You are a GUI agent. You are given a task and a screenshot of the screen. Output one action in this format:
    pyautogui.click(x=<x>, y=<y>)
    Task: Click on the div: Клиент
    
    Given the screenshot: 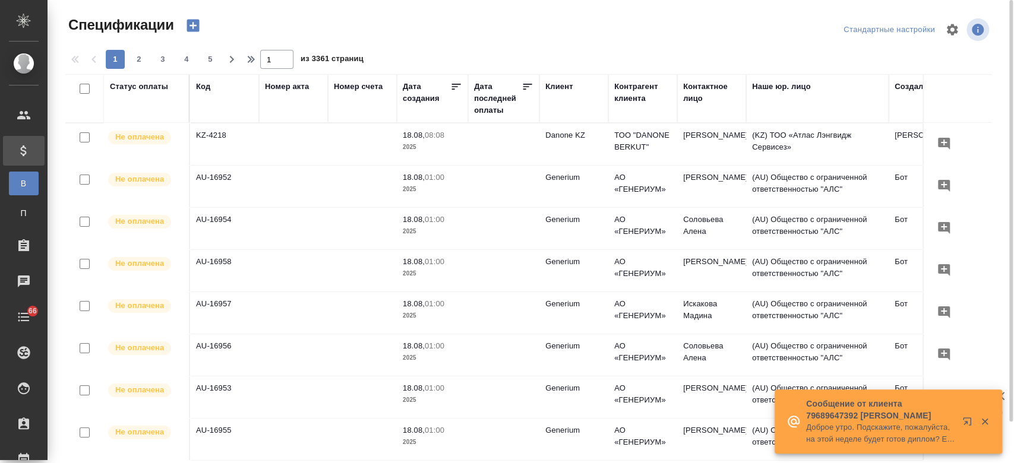 What is the action you would take?
    pyautogui.click(x=559, y=87)
    